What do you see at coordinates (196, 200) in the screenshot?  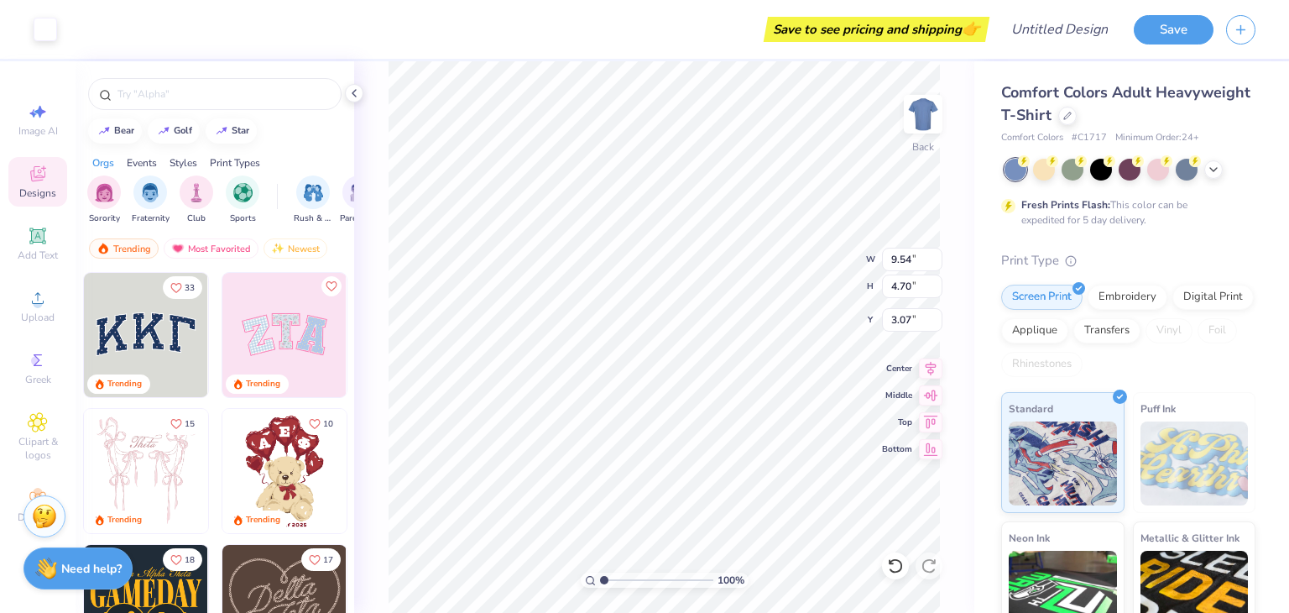 I see `div: filter for Club` at bounding box center [196, 200].